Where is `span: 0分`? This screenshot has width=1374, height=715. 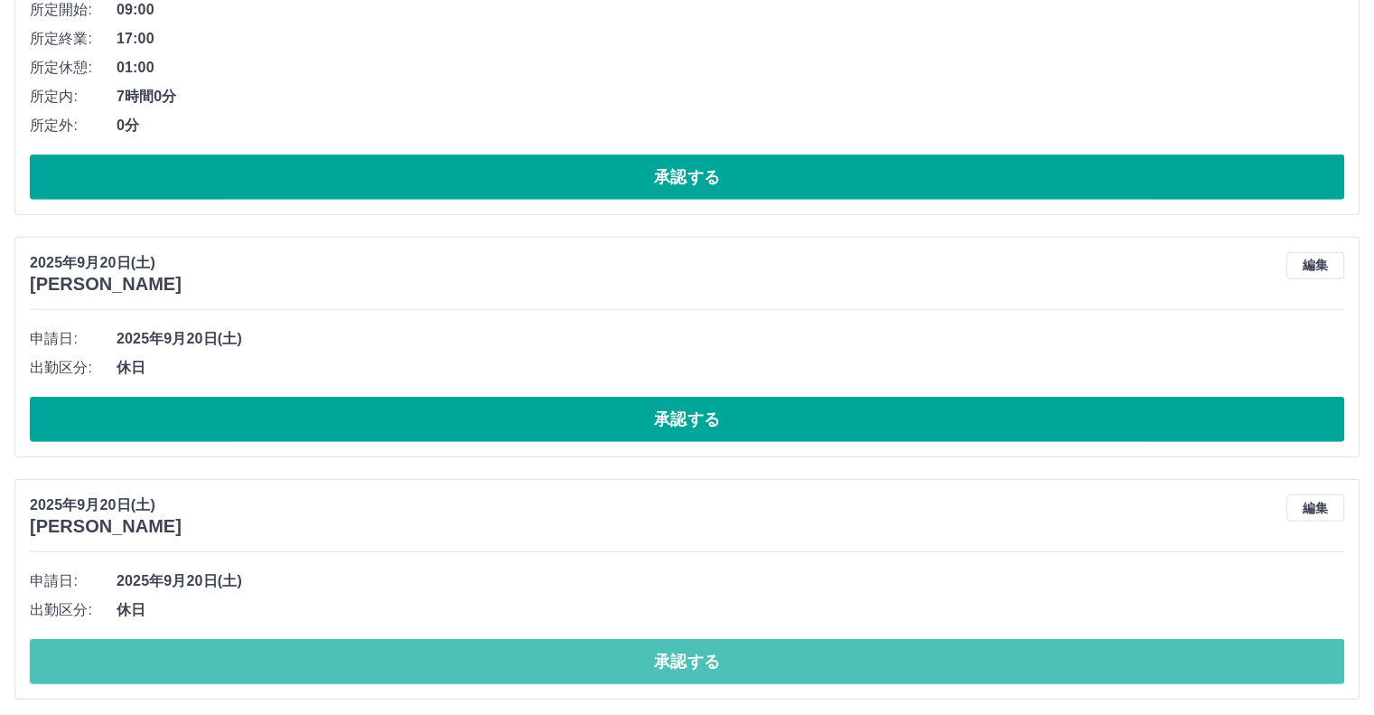
span: 0分 is located at coordinates (730, 126).